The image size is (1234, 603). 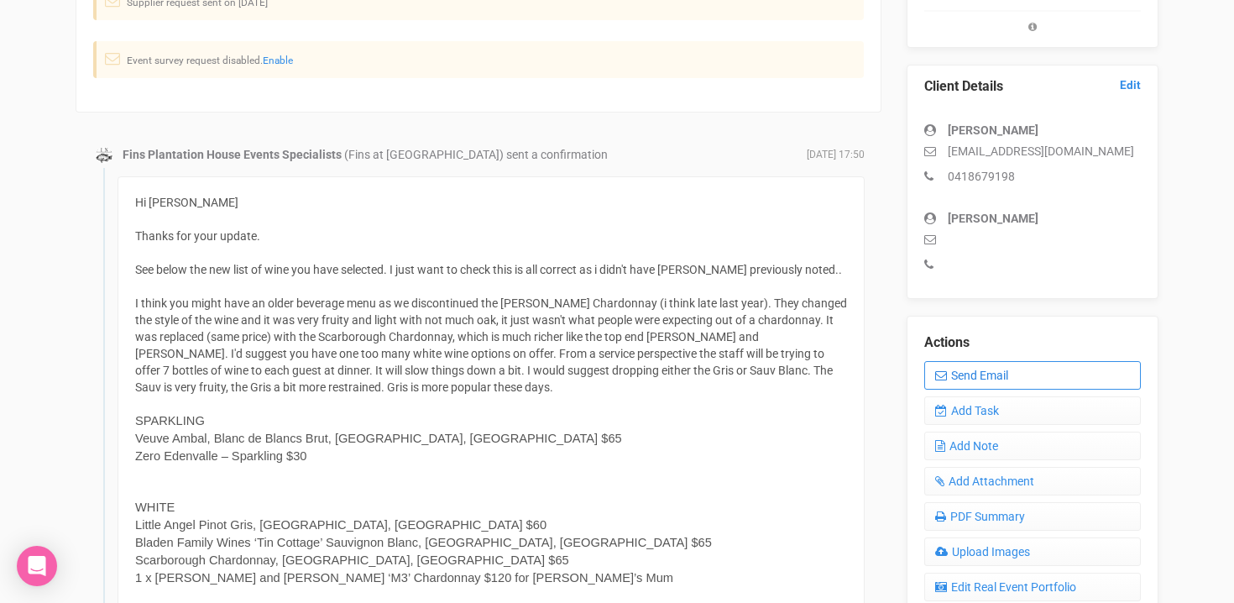 I want to click on a: Add Note, so click(x=1032, y=446).